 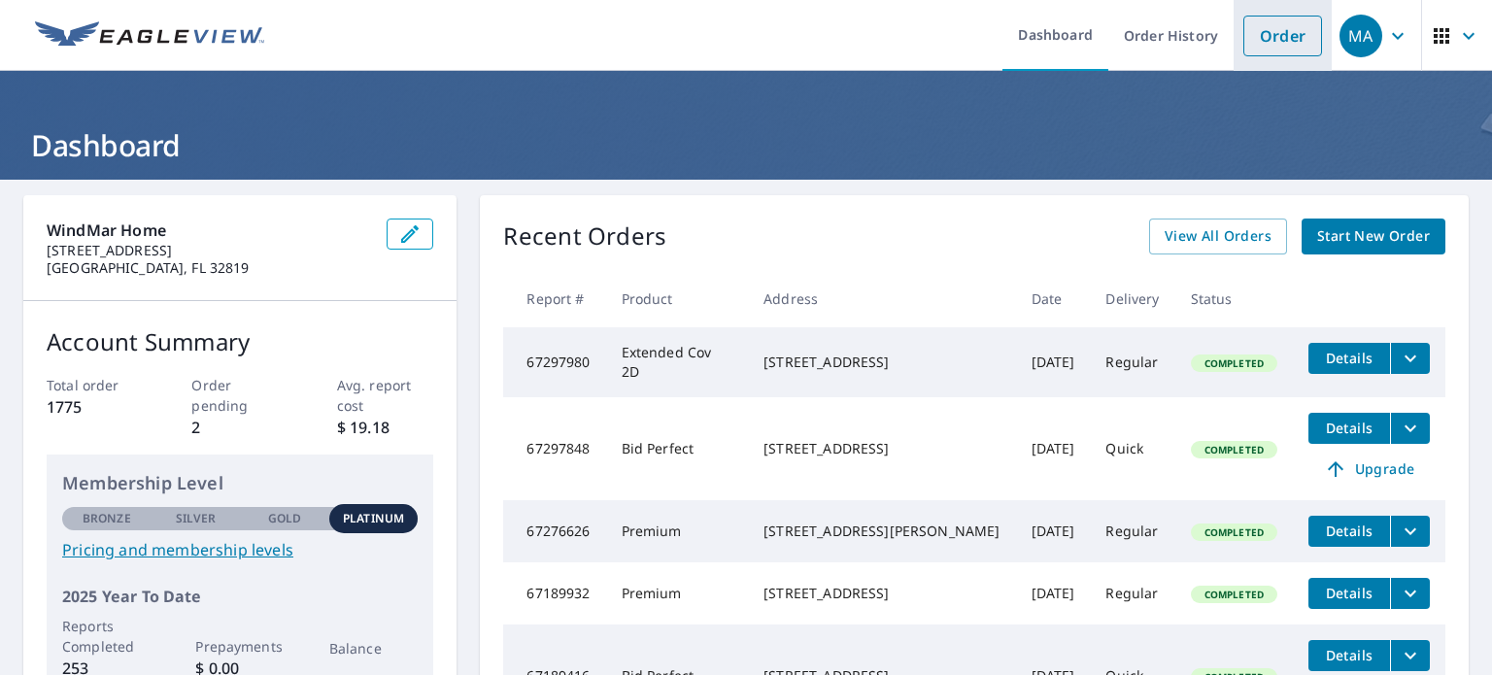 What do you see at coordinates (240, 483) in the screenshot?
I see `p: Membership Level` at bounding box center [240, 483].